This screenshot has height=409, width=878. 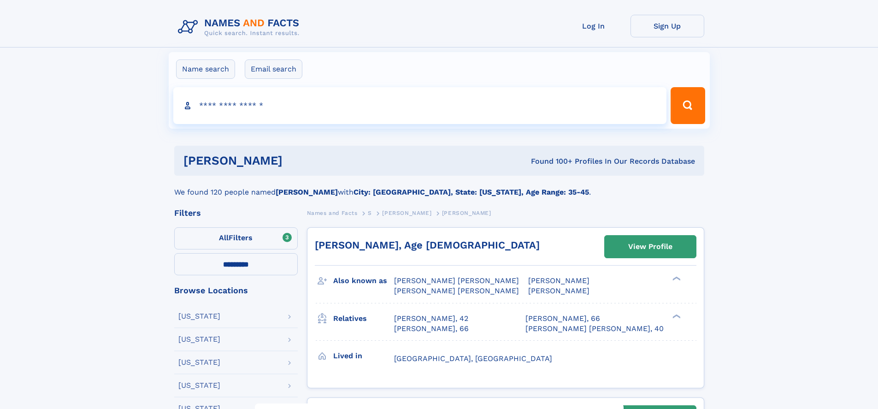 What do you see at coordinates (206, 69) in the screenshot?
I see `label: Name search` at bounding box center [206, 69].